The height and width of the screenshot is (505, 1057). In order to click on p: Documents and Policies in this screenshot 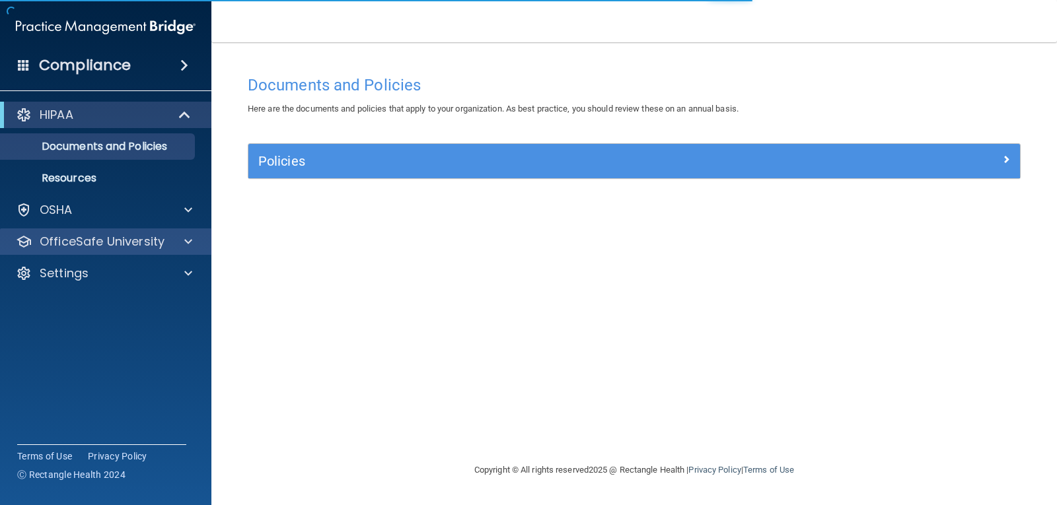, I will do `click(98, 147)`.